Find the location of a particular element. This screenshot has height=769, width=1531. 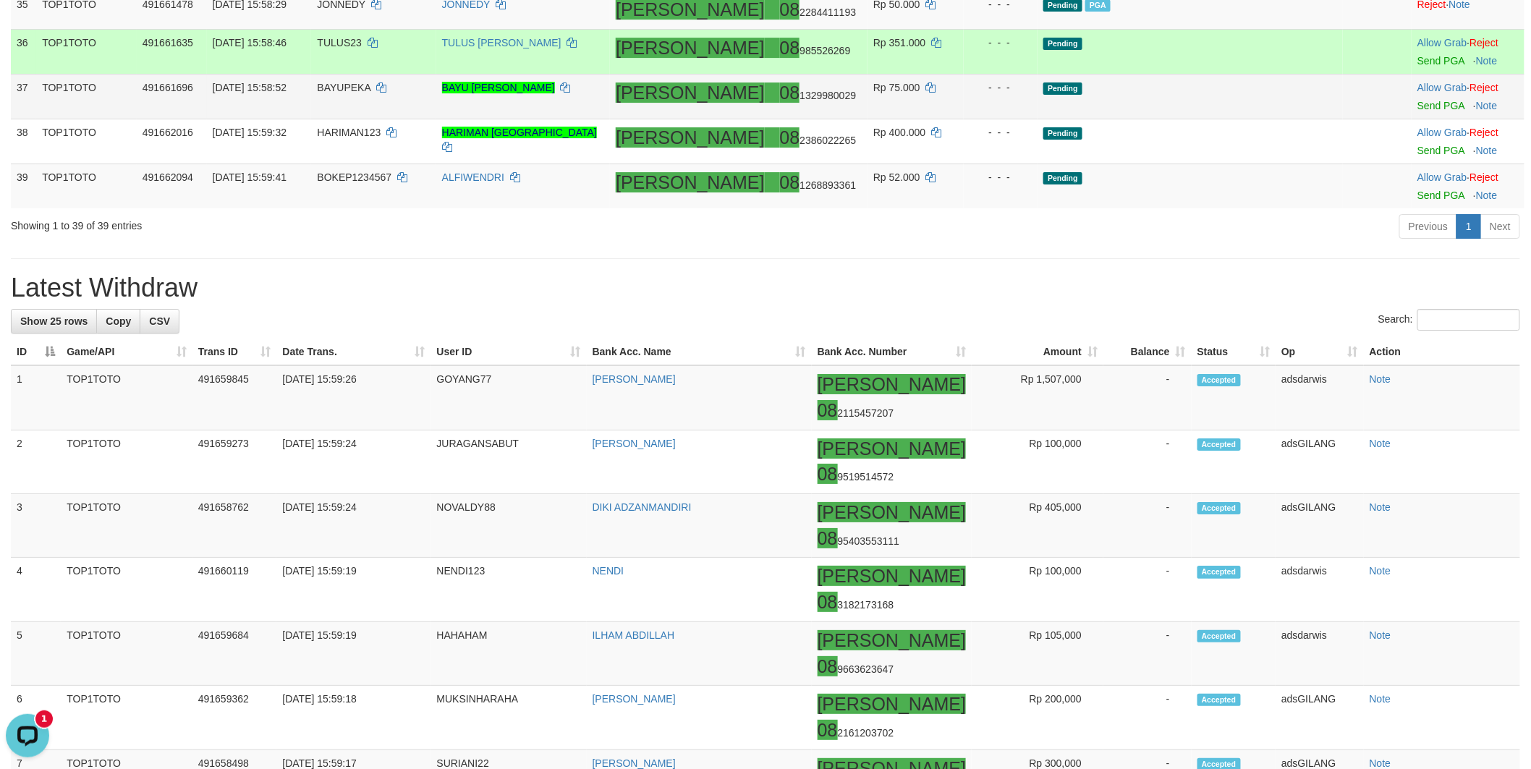

th: Balance: activate to sort column ascending is located at coordinates (1148, 352).